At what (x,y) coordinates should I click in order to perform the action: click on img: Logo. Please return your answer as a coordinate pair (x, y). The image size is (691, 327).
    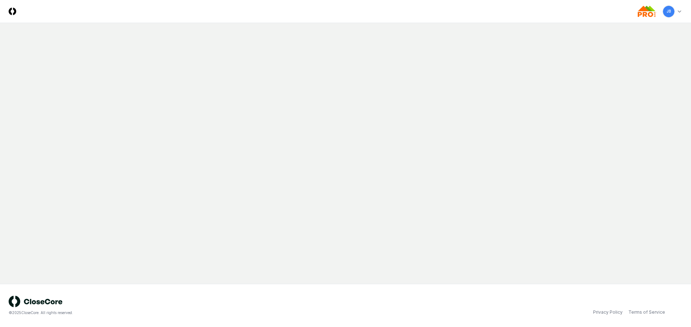
    Looking at the image, I should click on (12, 11).